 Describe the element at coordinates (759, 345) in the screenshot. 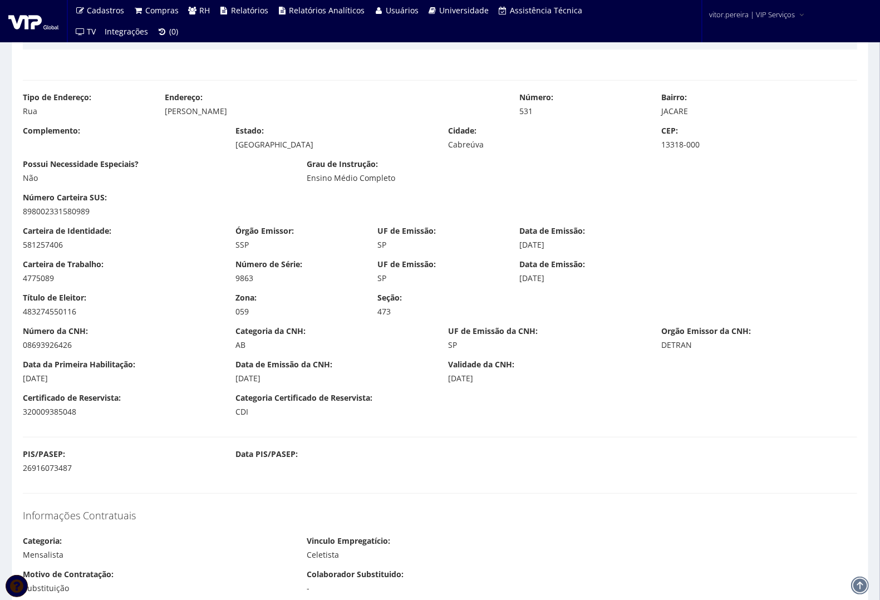

I see `div: DETRAN` at that location.